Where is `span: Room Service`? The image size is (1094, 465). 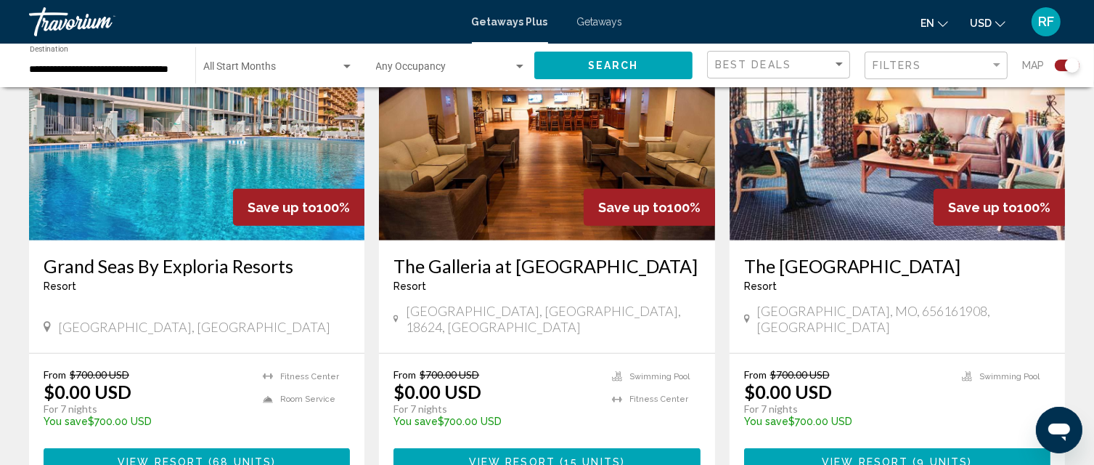 span: Room Service is located at coordinates (308, 399).